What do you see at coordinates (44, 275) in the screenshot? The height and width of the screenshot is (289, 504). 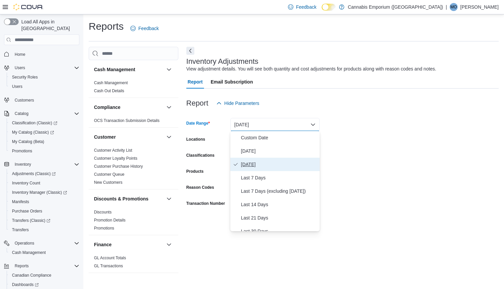 I see `button: Canadian Compliance` at bounding box center [44, 275].